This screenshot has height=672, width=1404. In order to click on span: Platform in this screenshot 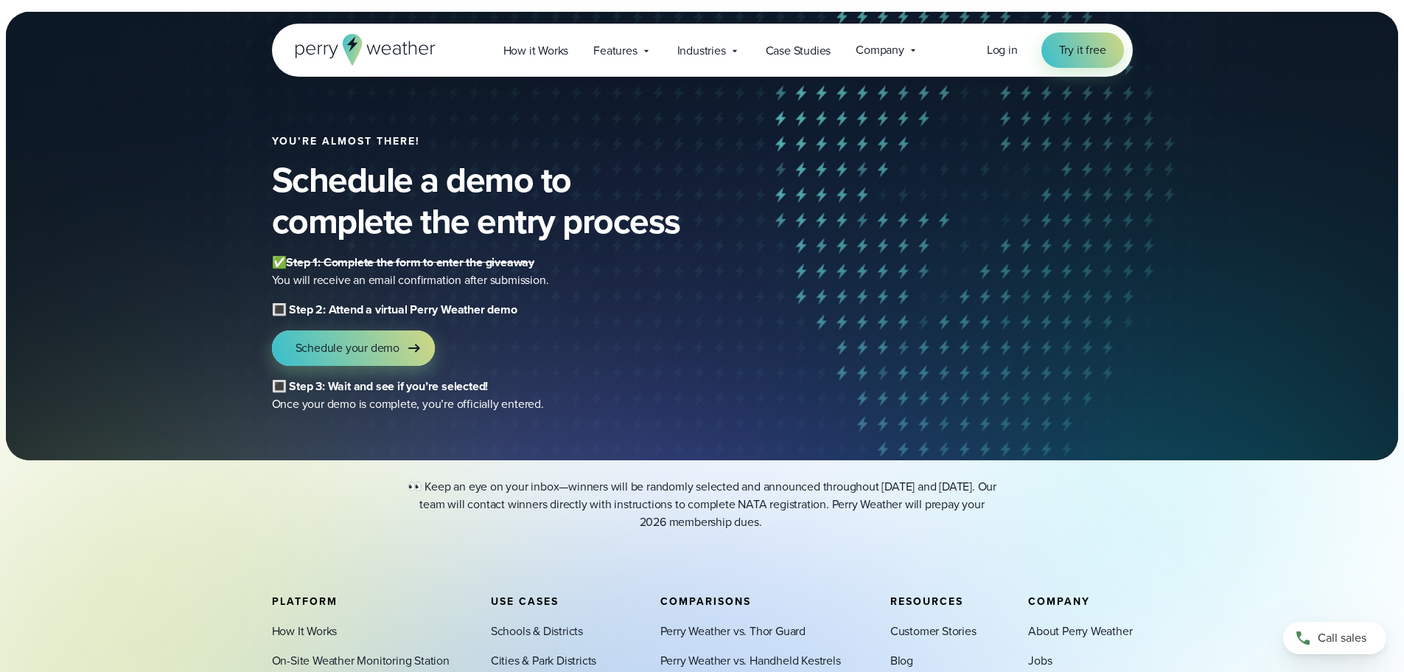, I will do `click(304, 601)`.